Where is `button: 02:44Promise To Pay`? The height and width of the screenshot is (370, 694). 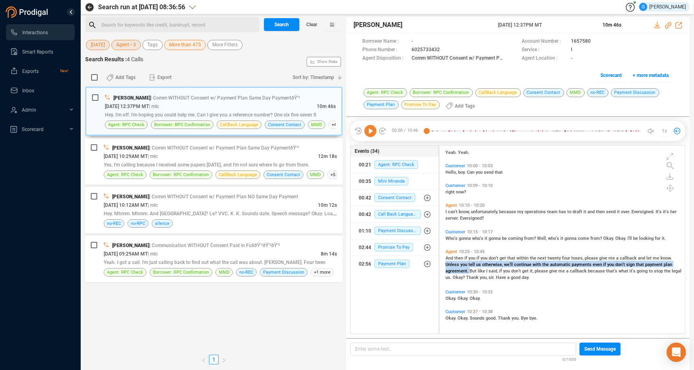
button: 02:44Promise To Pay is located at coordinates (395, 248).